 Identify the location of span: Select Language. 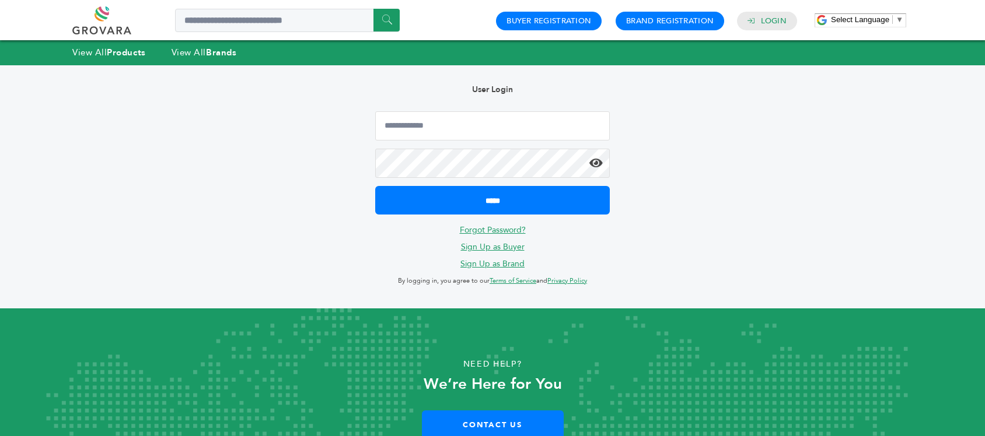
(860, 19).